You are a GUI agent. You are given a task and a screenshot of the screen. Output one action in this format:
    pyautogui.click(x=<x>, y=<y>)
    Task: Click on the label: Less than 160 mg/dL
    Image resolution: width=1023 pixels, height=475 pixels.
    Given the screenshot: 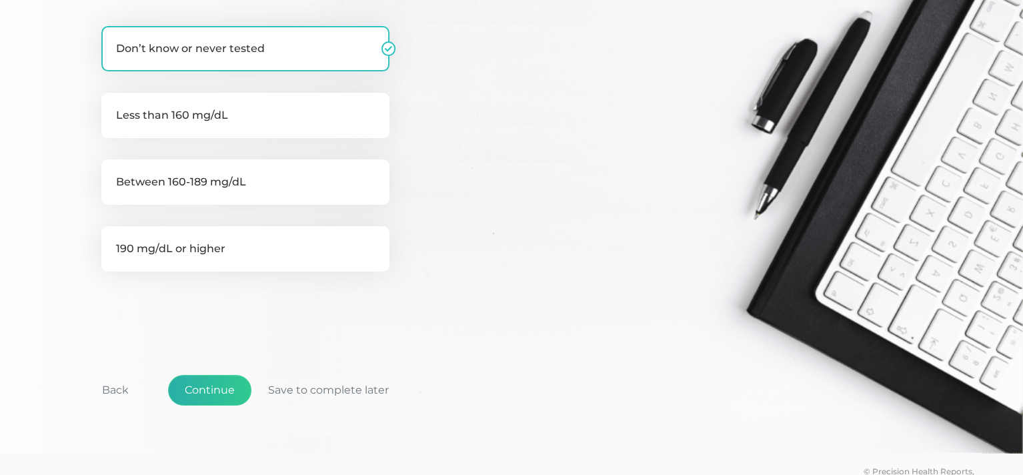 What is the action you would take?
    pyautogui.click(x=246, y=115)
    